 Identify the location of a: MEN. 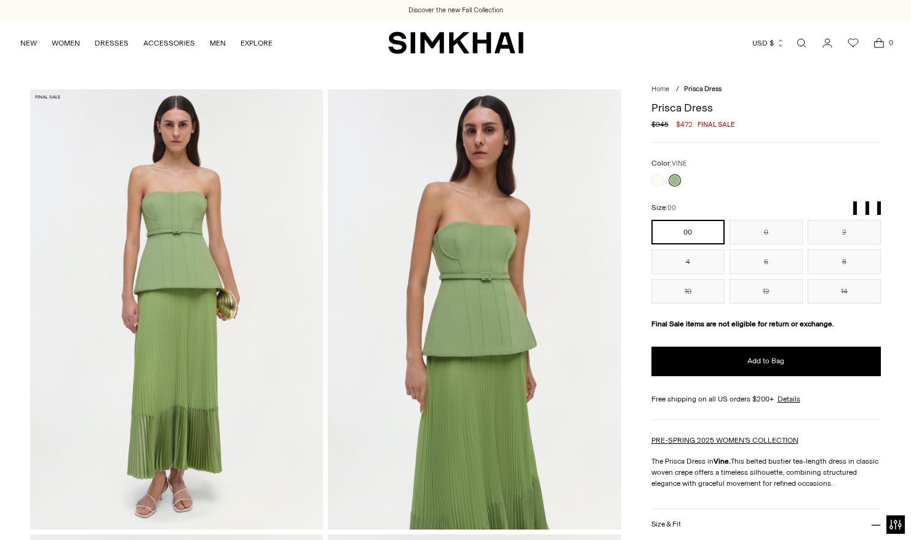
(218, 43).